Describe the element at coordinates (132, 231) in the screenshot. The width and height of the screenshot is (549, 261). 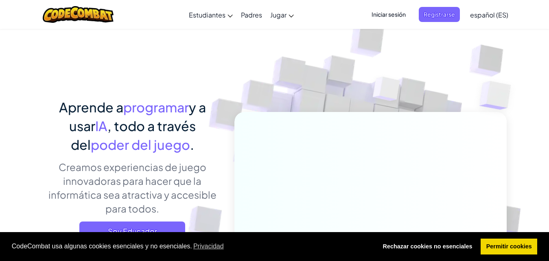
I see `span: Soy Educador` at that location.